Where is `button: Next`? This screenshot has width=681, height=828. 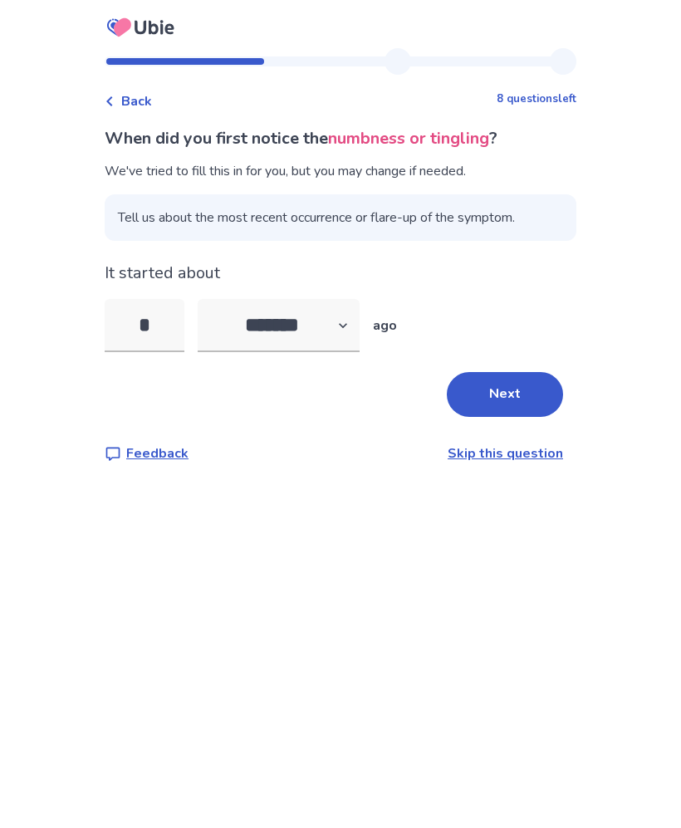
button: Next is located at coordinates (505, 394).